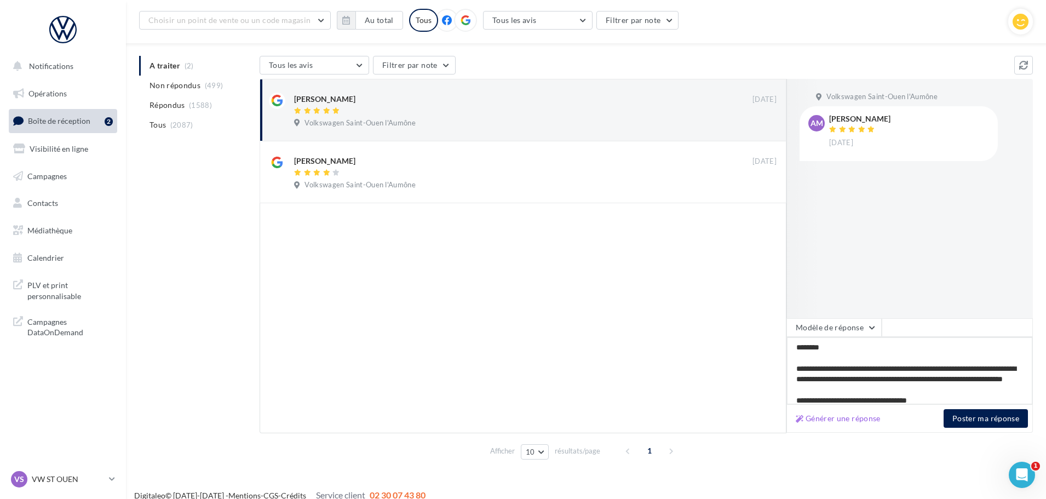 This screenshot has height=499, width=1046. I want to click on a: Calendrier, so click(63, 258).